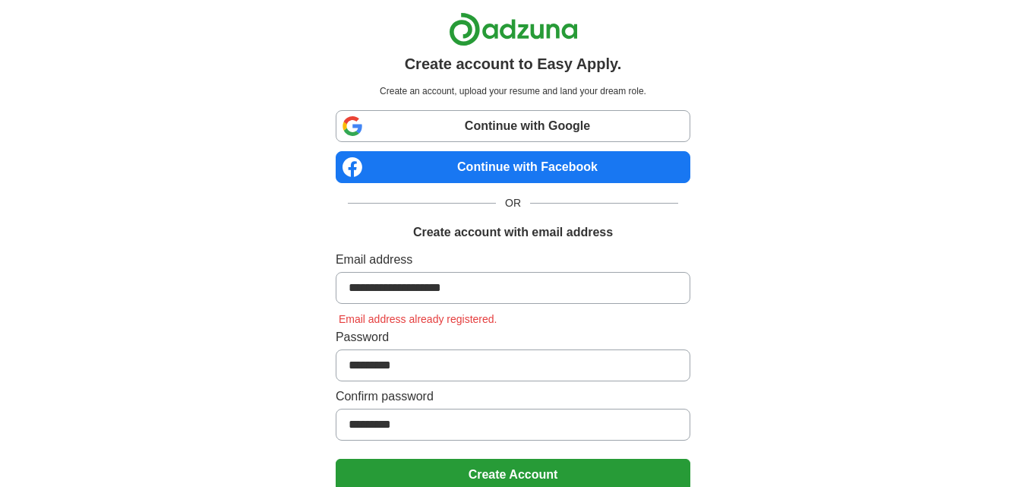 The width and height of the screenshot is (1026, 487). I want to click on span: Email address already registered., so click(418, 319).